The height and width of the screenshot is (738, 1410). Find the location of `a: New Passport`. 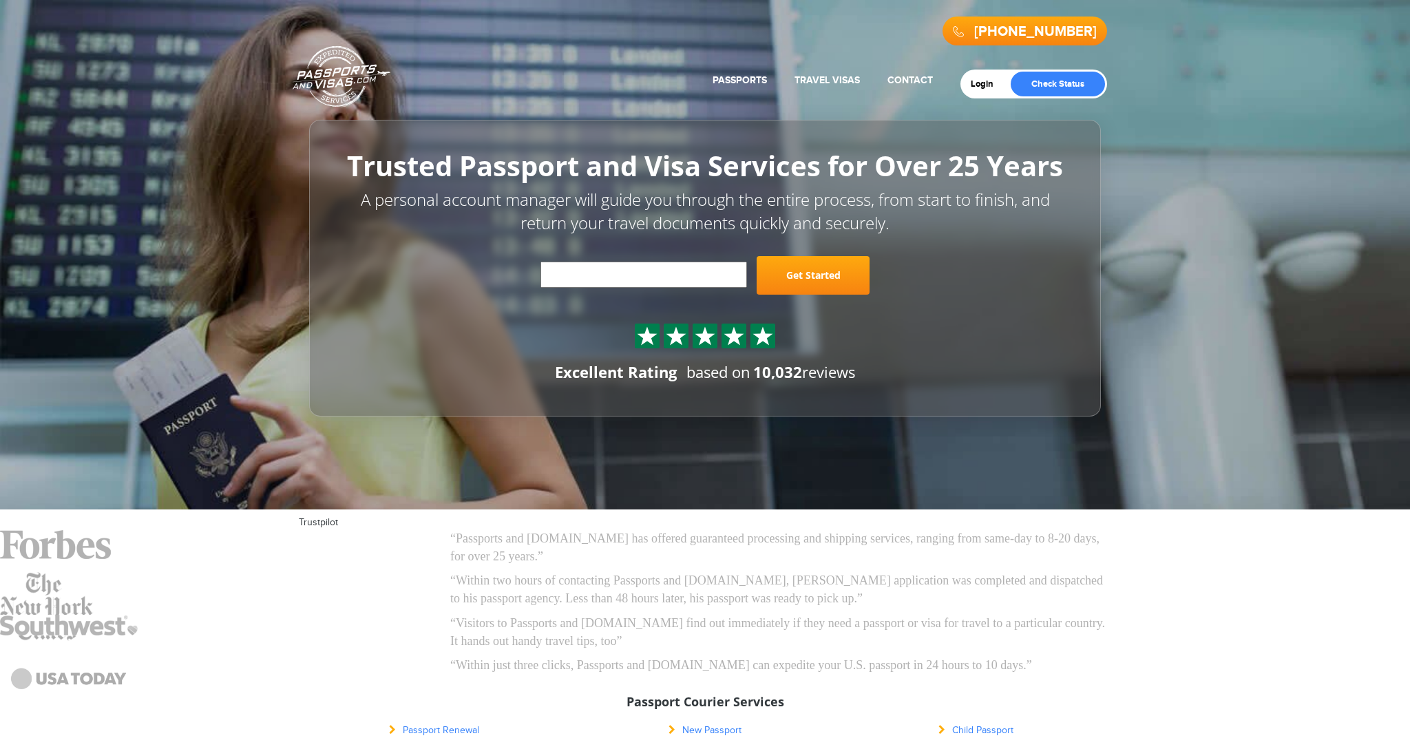

a: New Passport is located at coordinates (705, 730).